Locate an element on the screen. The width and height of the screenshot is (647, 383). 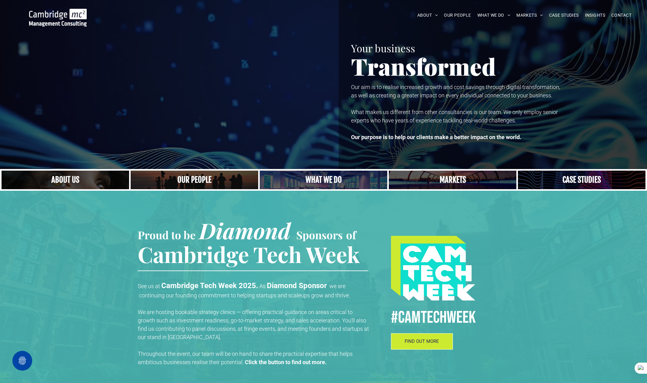
span: Sponsors is located at coordinates (319, 235).